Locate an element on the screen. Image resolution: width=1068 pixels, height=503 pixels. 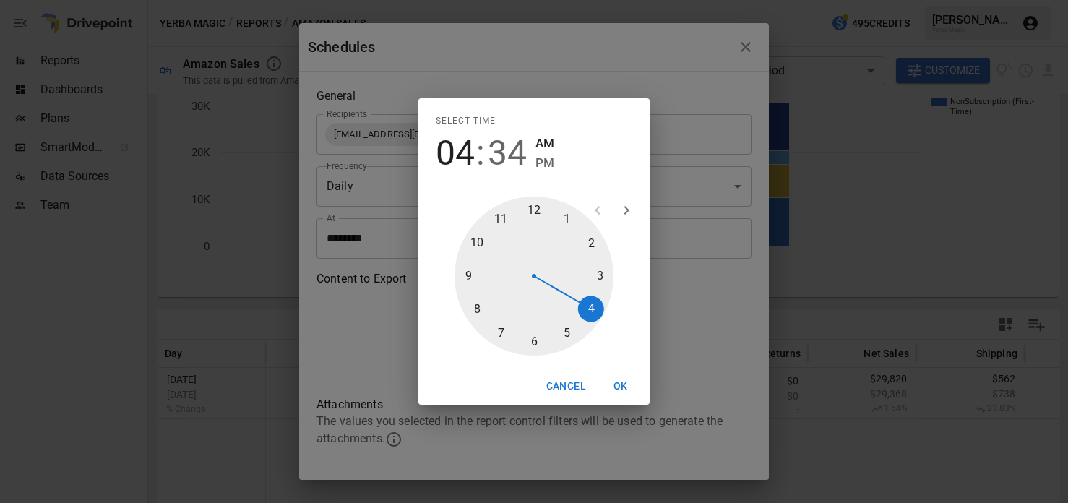
button: Cancel is located at coordinates (566, 386).